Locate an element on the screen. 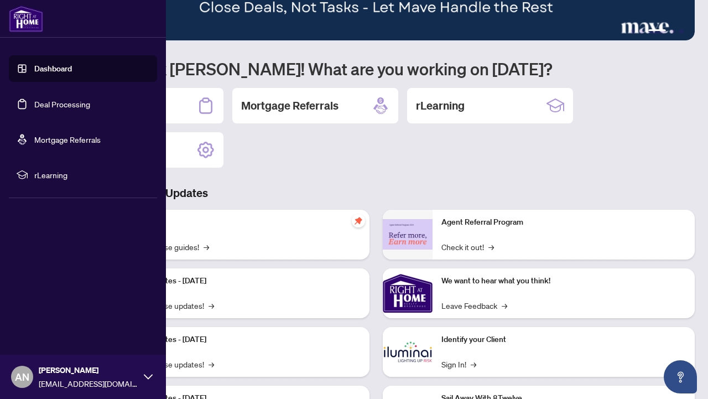 This screenshot has height=399, width=708. h2: Mortgage Referrals is located at coordinates (290, 106).